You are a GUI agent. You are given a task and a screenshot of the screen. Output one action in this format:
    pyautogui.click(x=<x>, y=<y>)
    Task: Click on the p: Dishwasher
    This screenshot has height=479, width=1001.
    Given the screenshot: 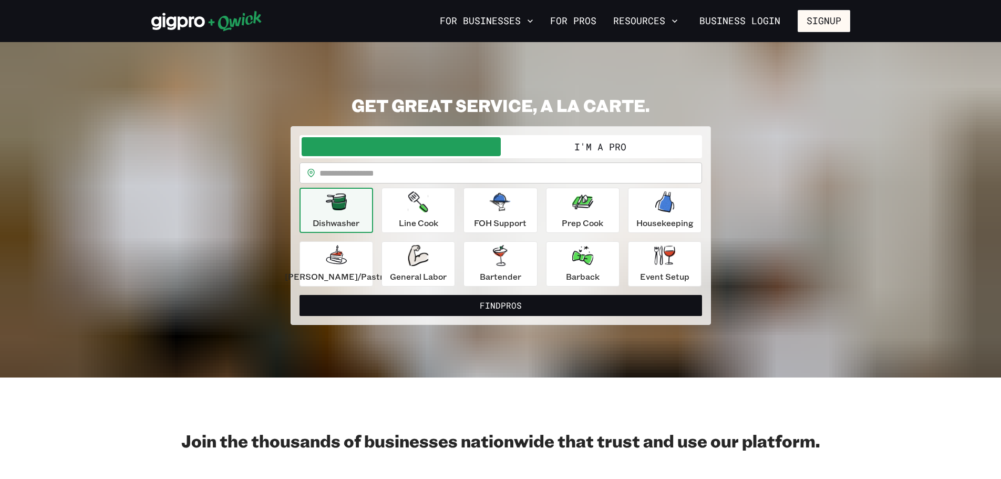 What is the action you would take?
    pyautogui.click(x=336, y=223)
    